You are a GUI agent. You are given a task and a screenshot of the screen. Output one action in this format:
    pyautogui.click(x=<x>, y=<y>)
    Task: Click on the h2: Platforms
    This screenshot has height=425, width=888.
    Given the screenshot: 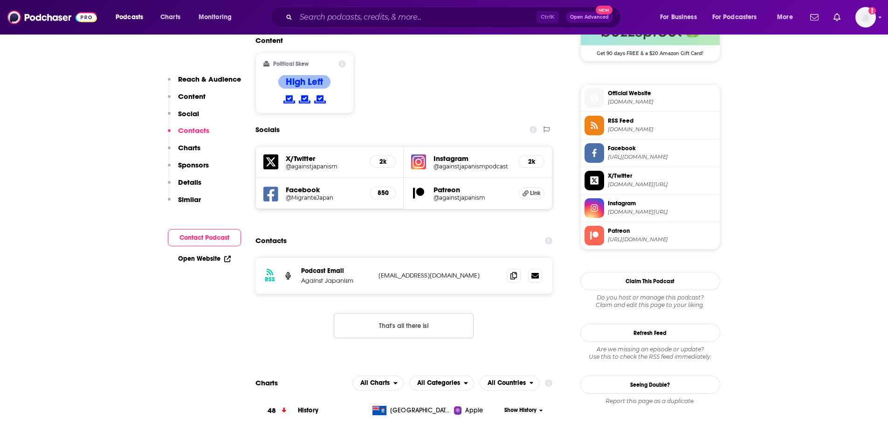 What is the action you would take?
    pyautogui.click(x=378, y=383)
    